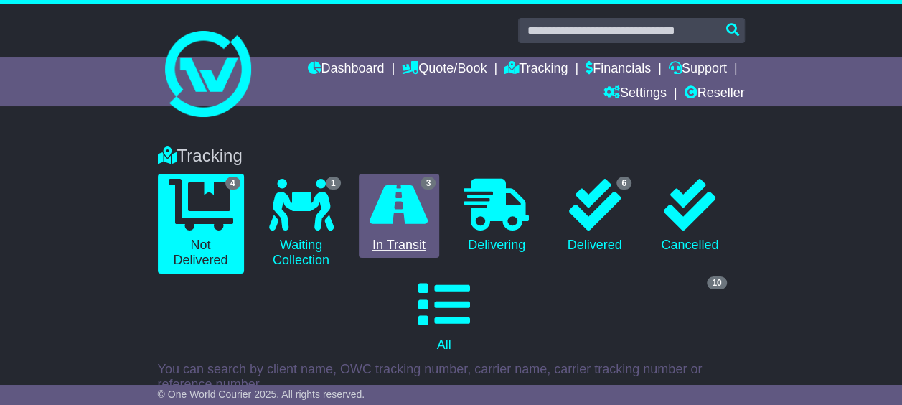  Describe the element at coordinates (496, 216) in the screenshot. I see `a: Delivering` at that location.